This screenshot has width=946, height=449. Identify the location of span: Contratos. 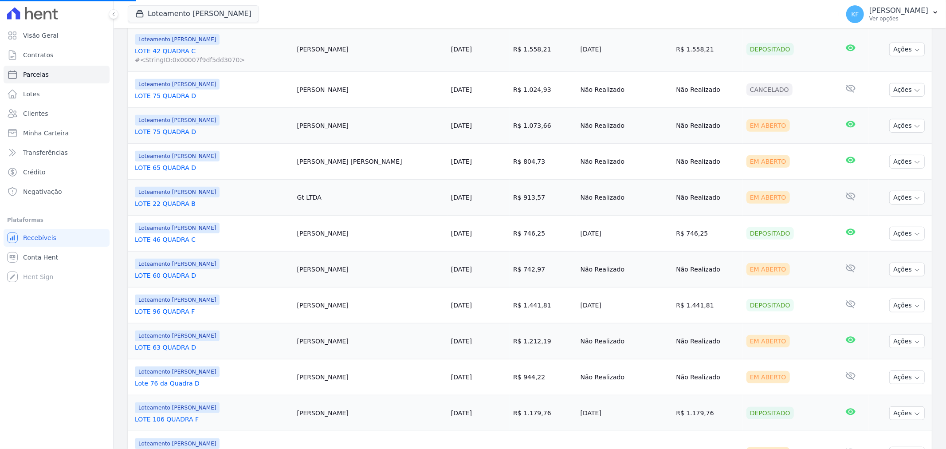
(38, 55).